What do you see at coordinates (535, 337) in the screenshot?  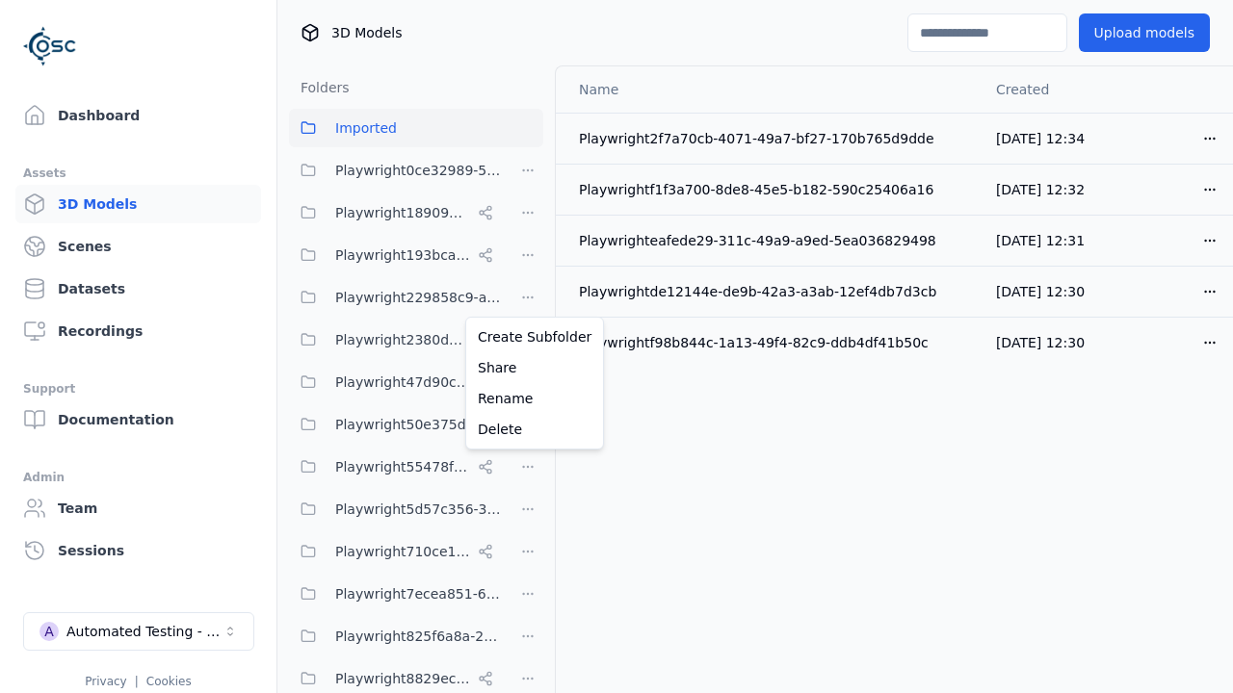 I see `div: Create Subfolder` at bounding box center [535, 337].